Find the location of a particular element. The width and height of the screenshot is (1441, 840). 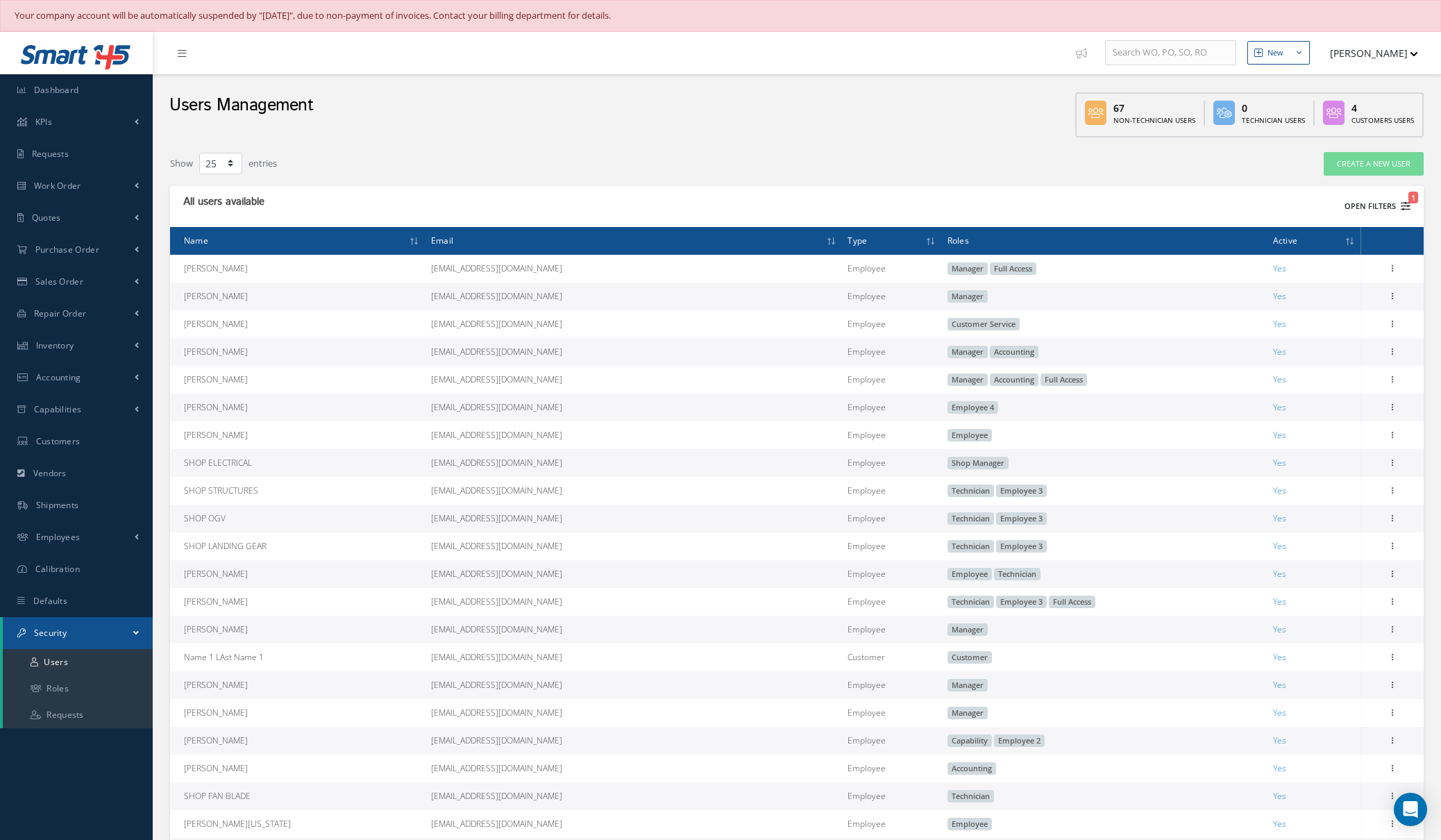

span: 1 is located at coordinates (1414, 197).